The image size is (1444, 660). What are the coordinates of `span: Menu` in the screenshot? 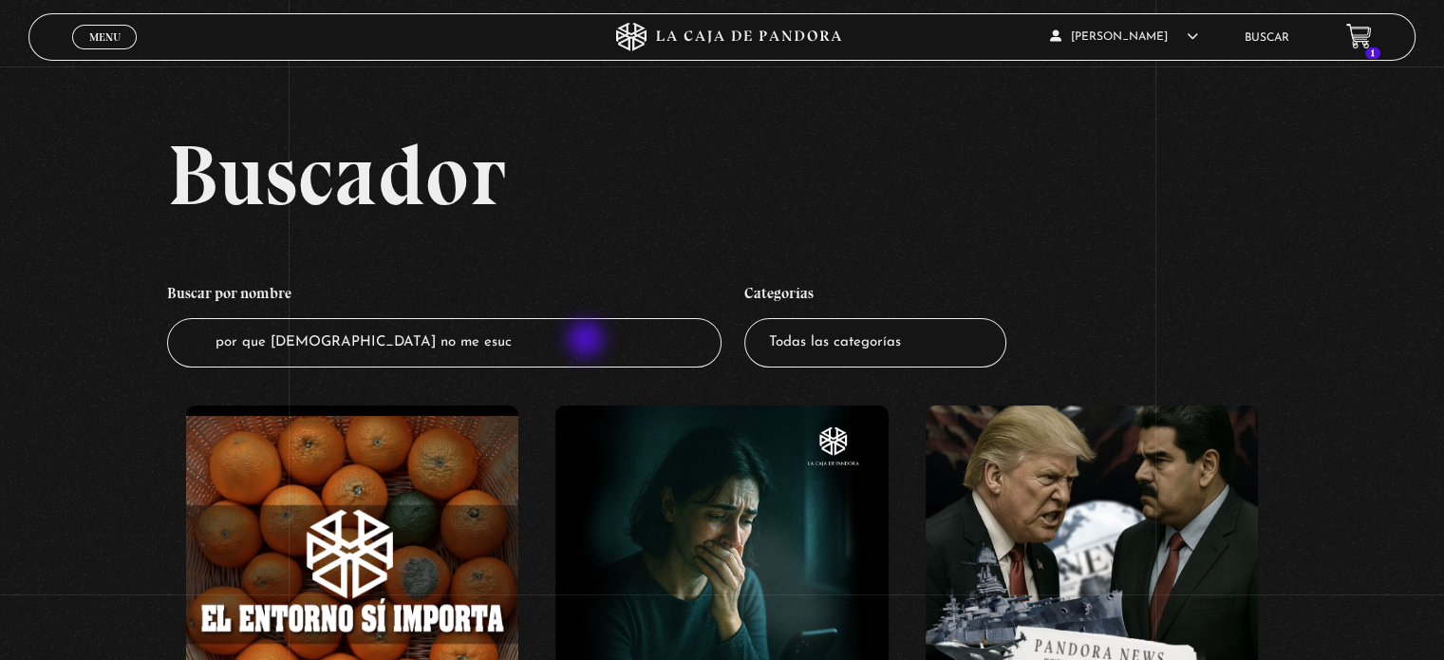 It's located at (104, 37).